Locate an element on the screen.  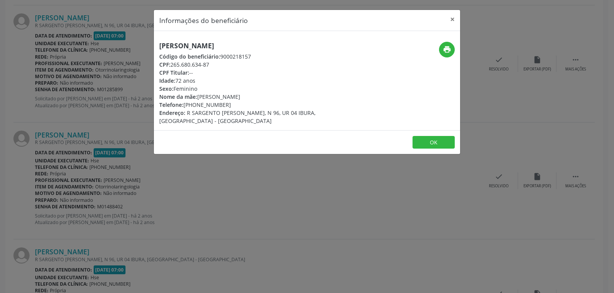
div: 72 anos is located at coordinates (256, 81).